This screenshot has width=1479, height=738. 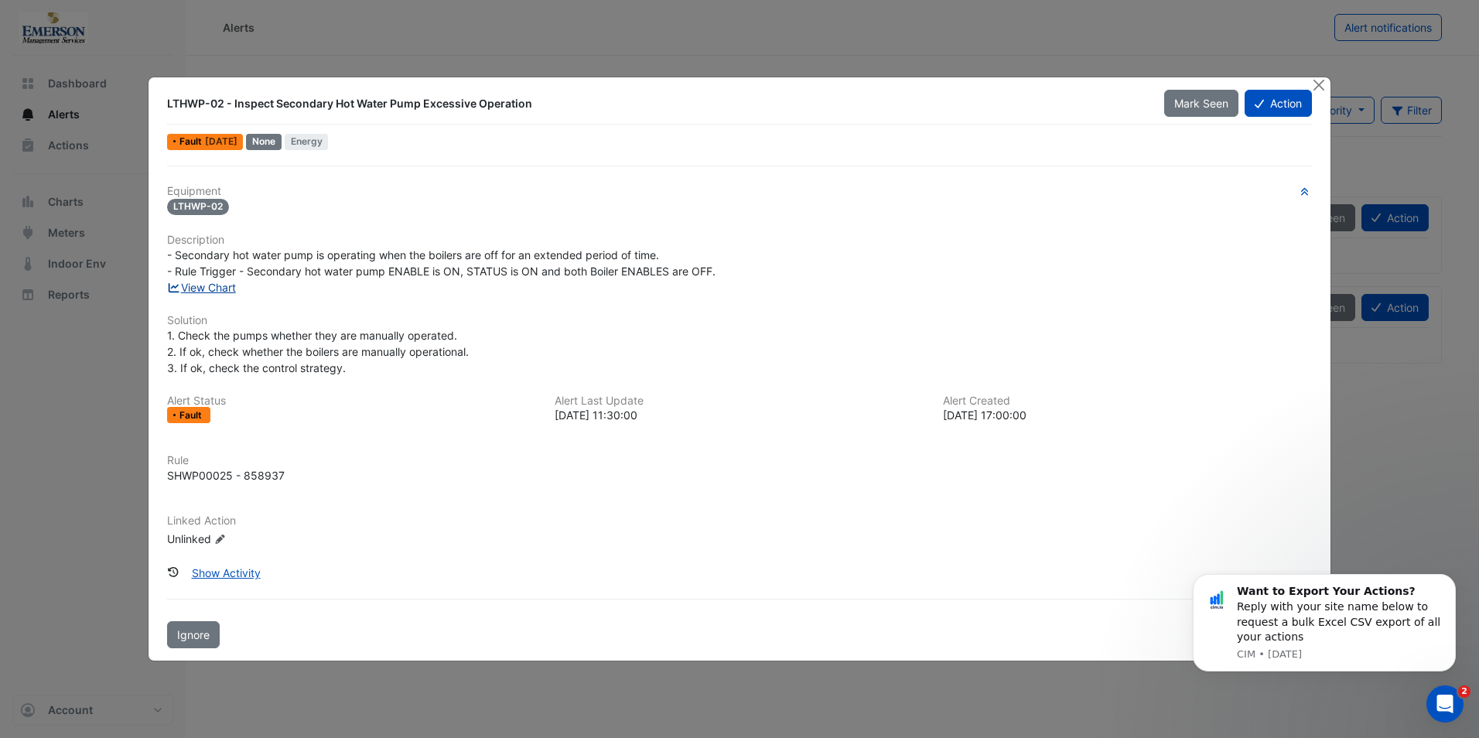 I want to click on div: Unlinked, so click(x=260, y=538).